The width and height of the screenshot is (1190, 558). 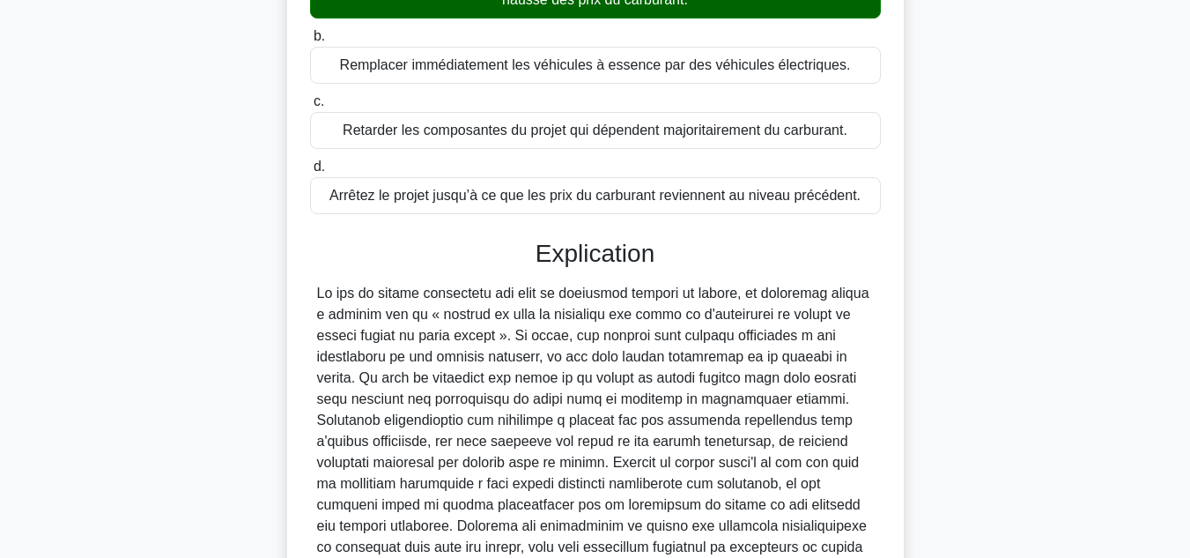 I want to click on font: Remplacer immédiatement les véhicules à essence par des véhicules électriques., so click(x=595, y=64).